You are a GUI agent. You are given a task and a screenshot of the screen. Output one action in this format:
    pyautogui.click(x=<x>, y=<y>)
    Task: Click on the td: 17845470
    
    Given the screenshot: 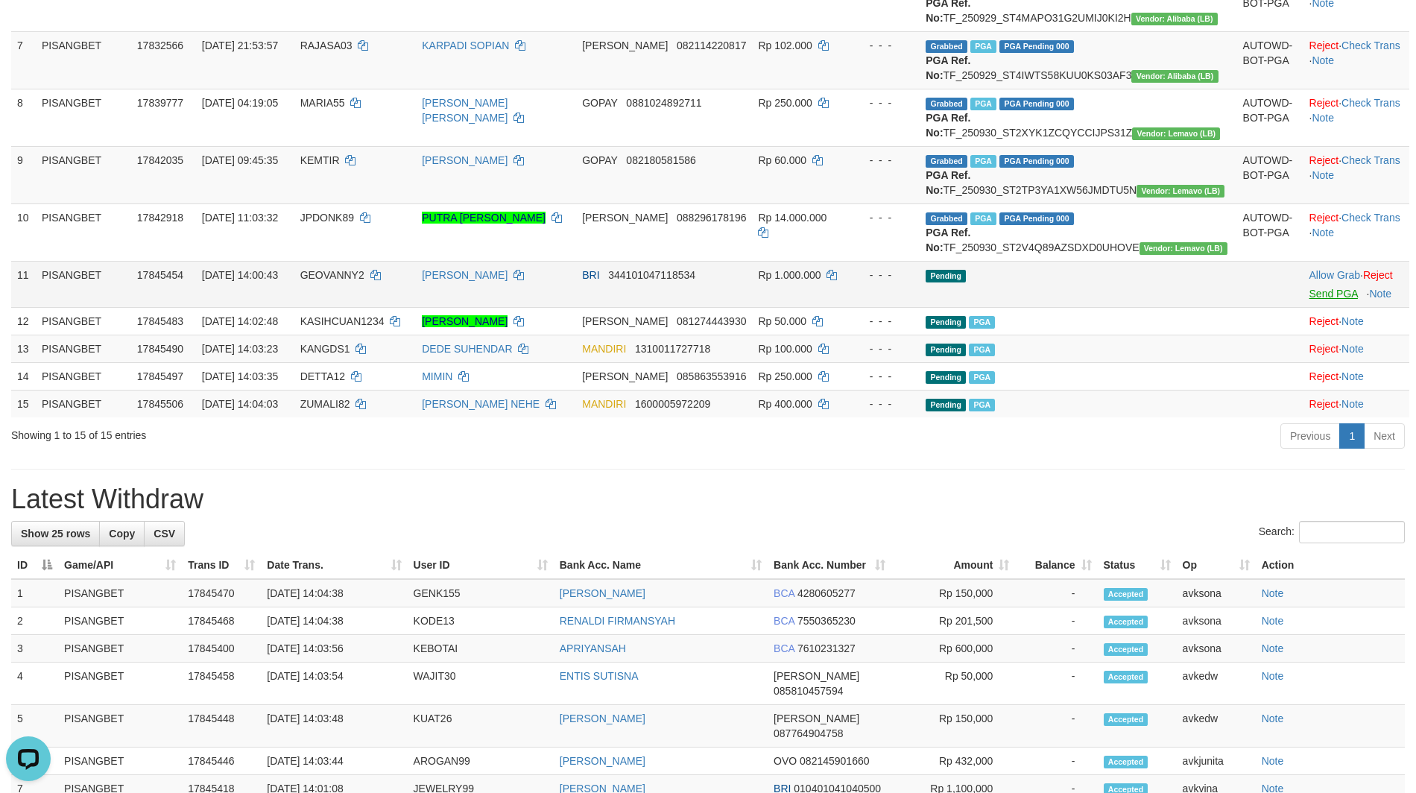 What is the action you would take?
    pyautogui.click(x=221, y=593)
    